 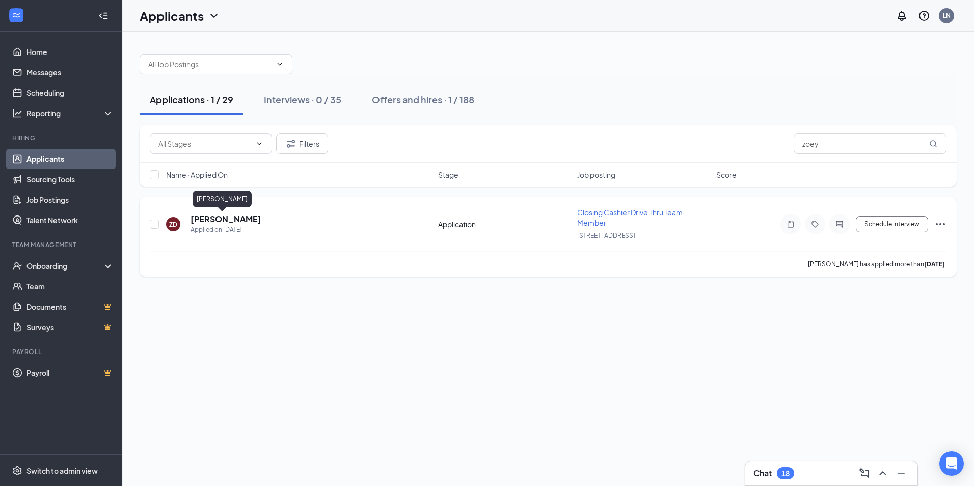 I want to click on h1: Applicants, so click(x=172, y=16).